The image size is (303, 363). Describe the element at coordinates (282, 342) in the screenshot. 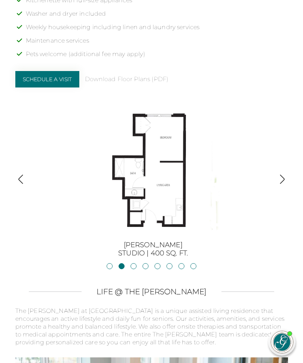

I see `img: avatar` at that location.